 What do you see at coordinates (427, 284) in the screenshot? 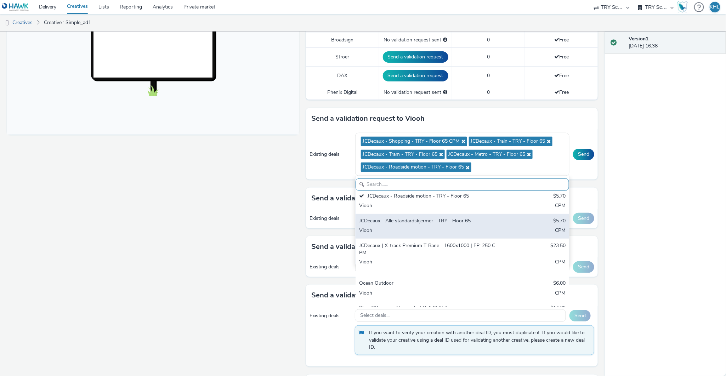
I see `div: Ocean Outdoor` at bounding box center [427, 284].